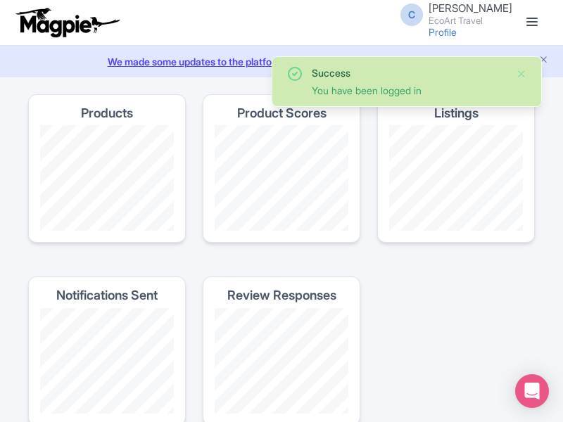 Image resolution: width=563 pixels, height=422 pixels. I want to click on small: EcoArt Travel, so click(470, 20).